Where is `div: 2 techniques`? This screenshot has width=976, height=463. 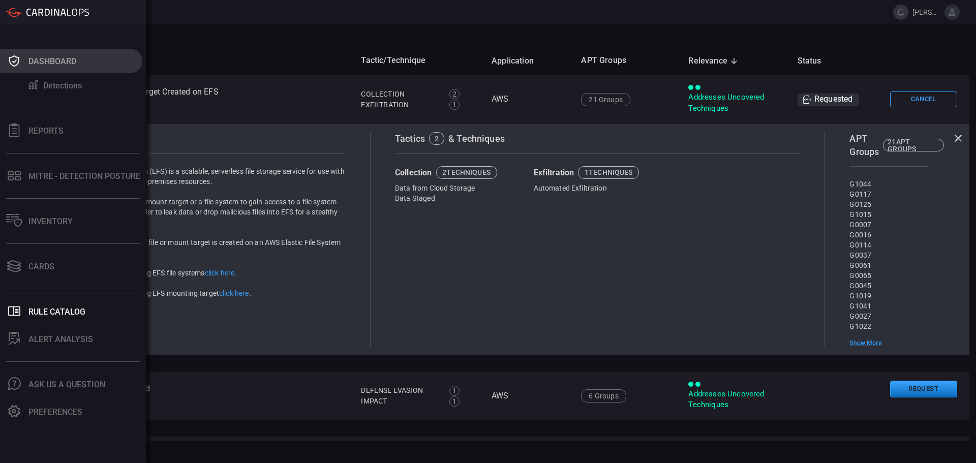 div: 2 techniques is located at coordinates (466, 172).